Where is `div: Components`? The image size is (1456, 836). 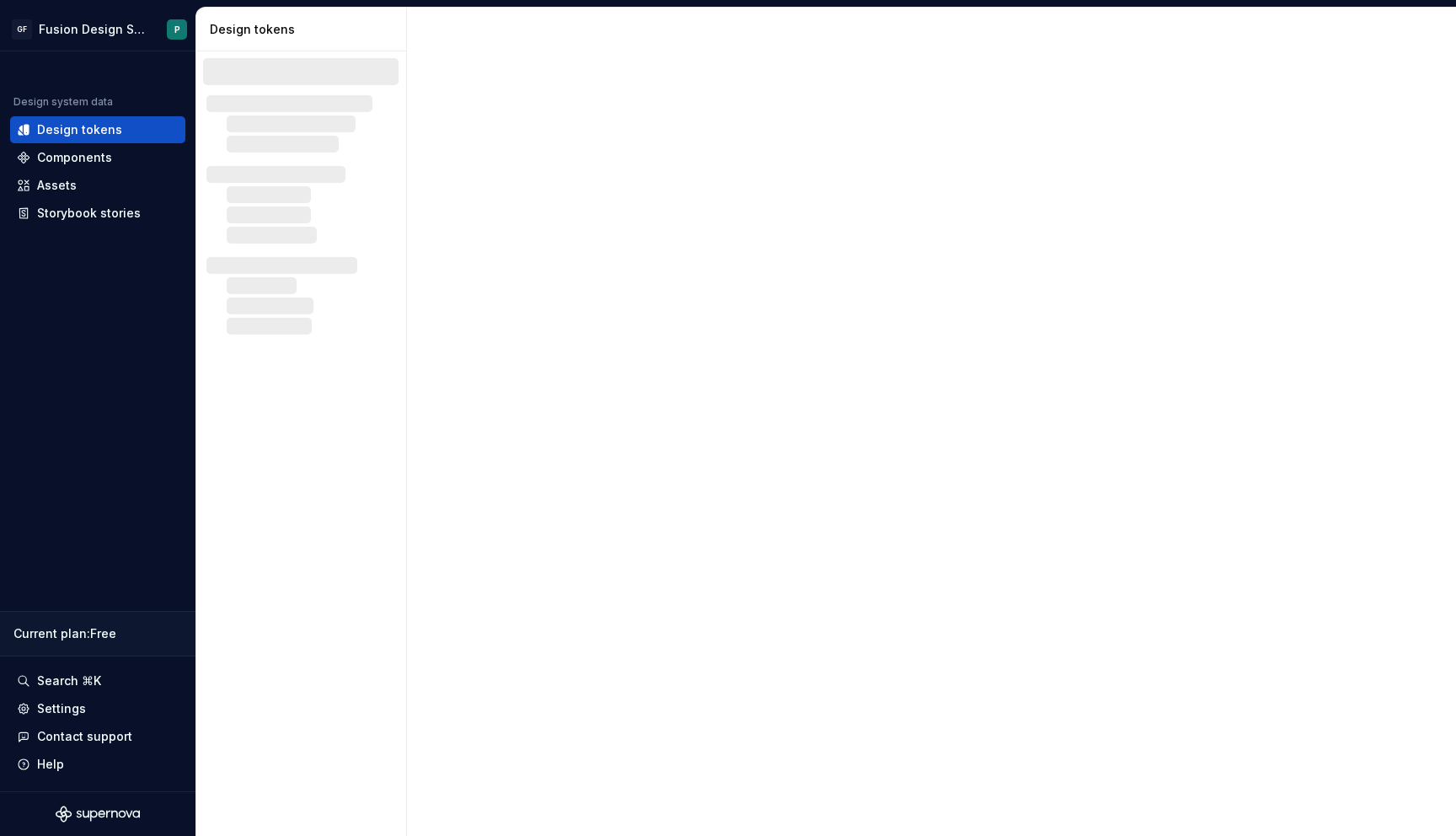
div: Components is located at coordinates (74, 158).